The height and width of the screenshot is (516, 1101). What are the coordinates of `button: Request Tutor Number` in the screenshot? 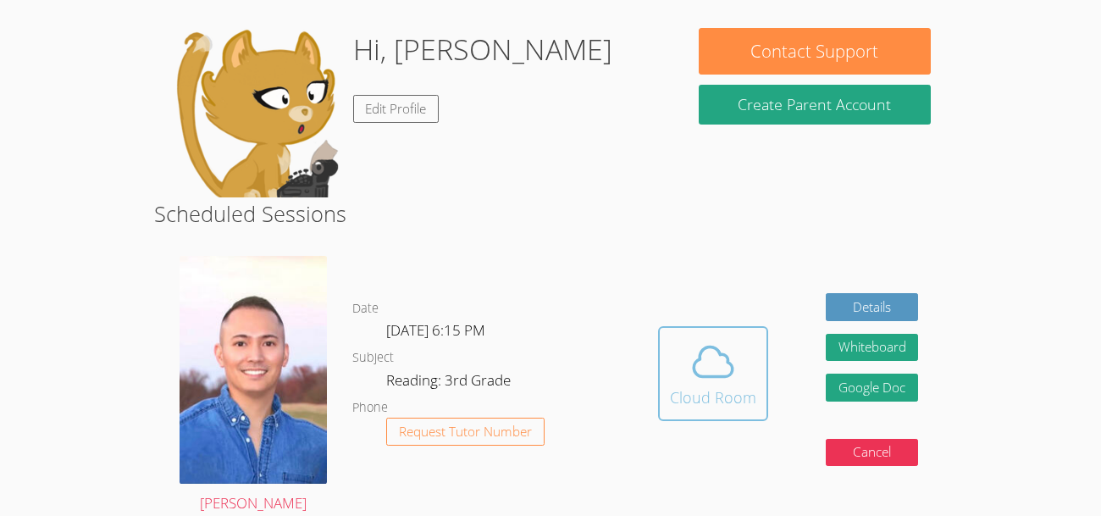 It's located at (465, 431).